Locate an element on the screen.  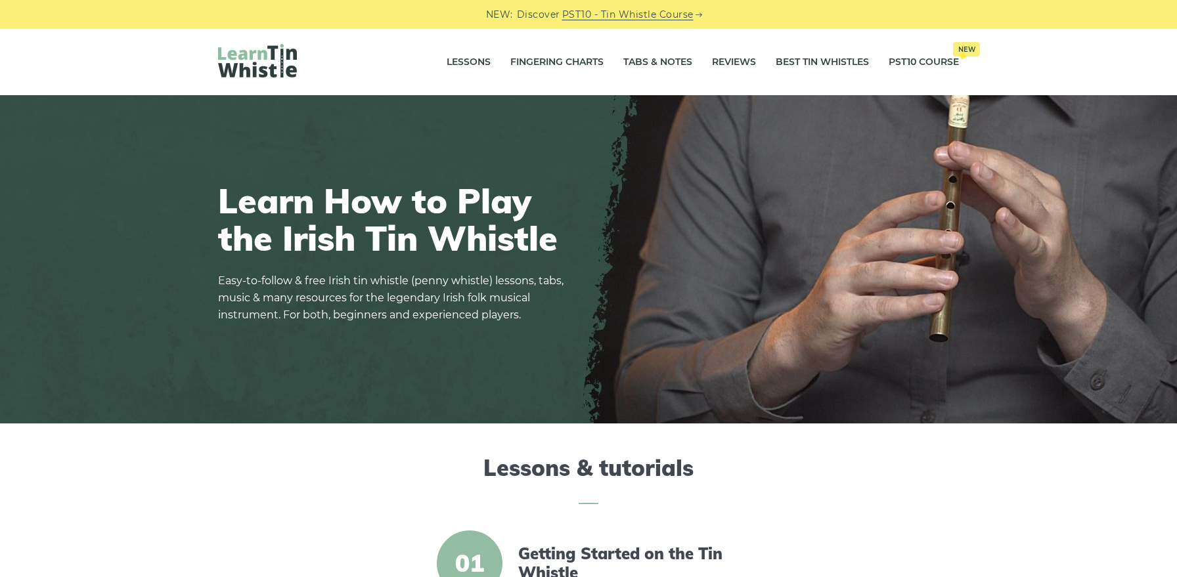
a: Best Tin Whistles is located at coordinates (822, 62).